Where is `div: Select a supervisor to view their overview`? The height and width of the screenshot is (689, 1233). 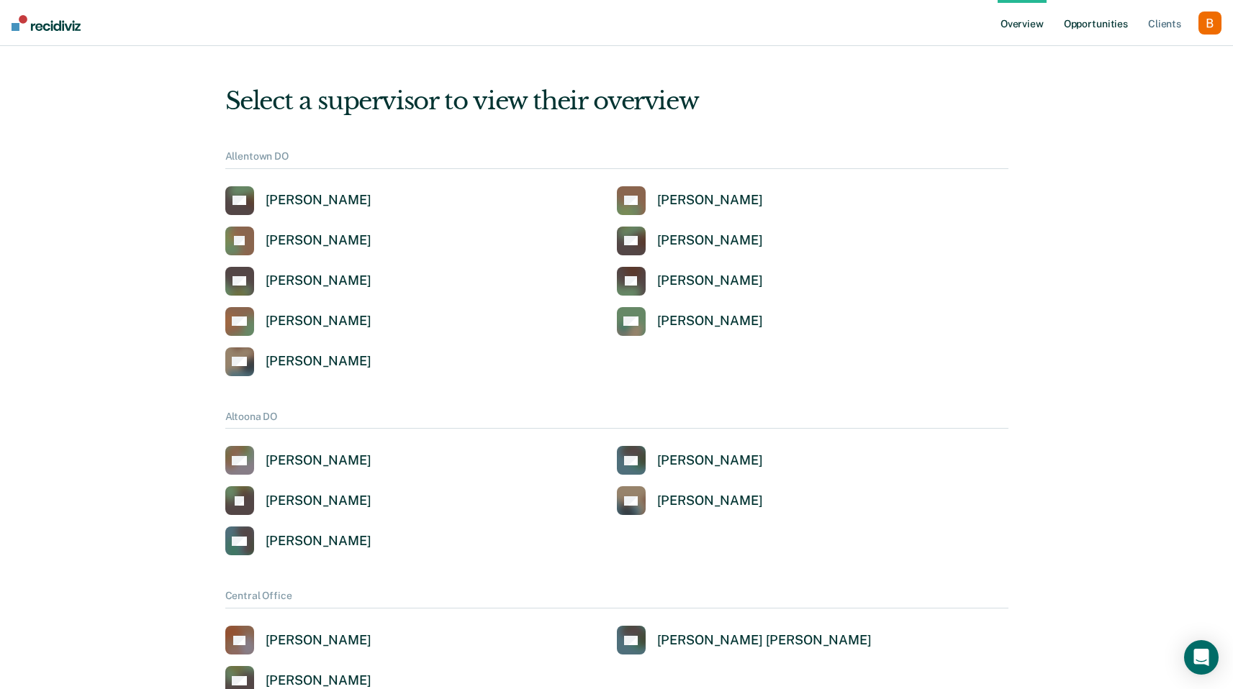
div: Select a supervisor to view their overview is located at coordinates (617, 101).